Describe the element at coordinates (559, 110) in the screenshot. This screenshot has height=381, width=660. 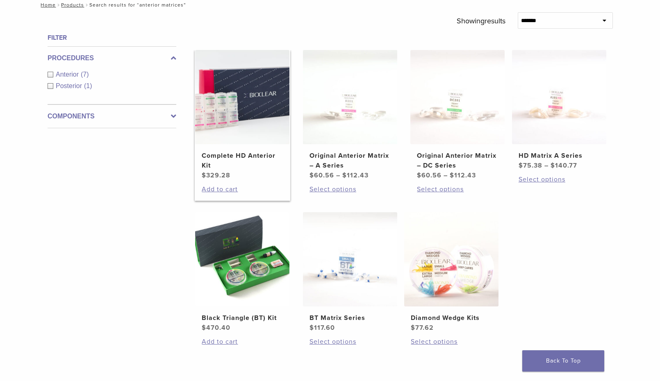
I see `a: HD Matrix A SeriesHD Matrix A Series` at that location.